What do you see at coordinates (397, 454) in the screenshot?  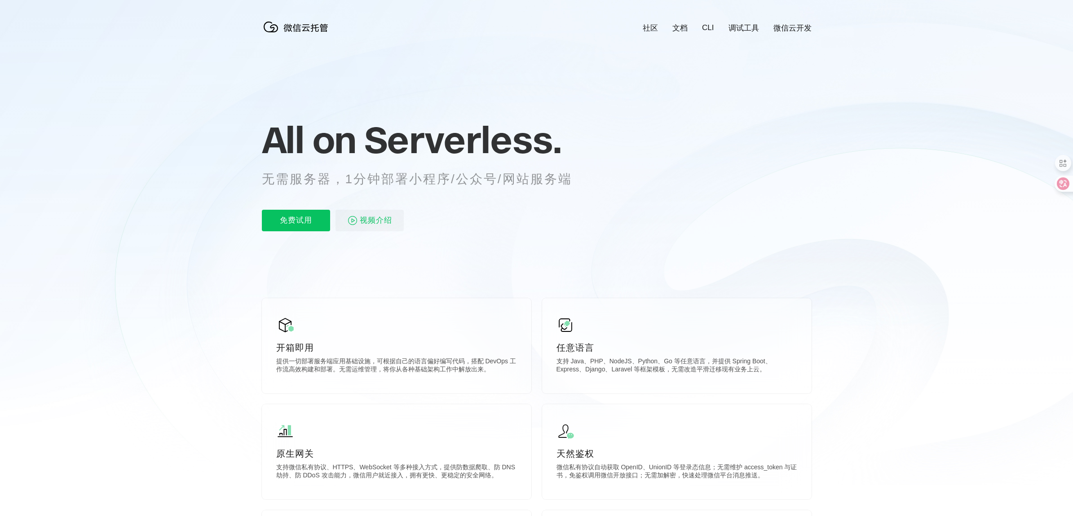 I see `p: 原生网关` at bounding box center [397, 454].